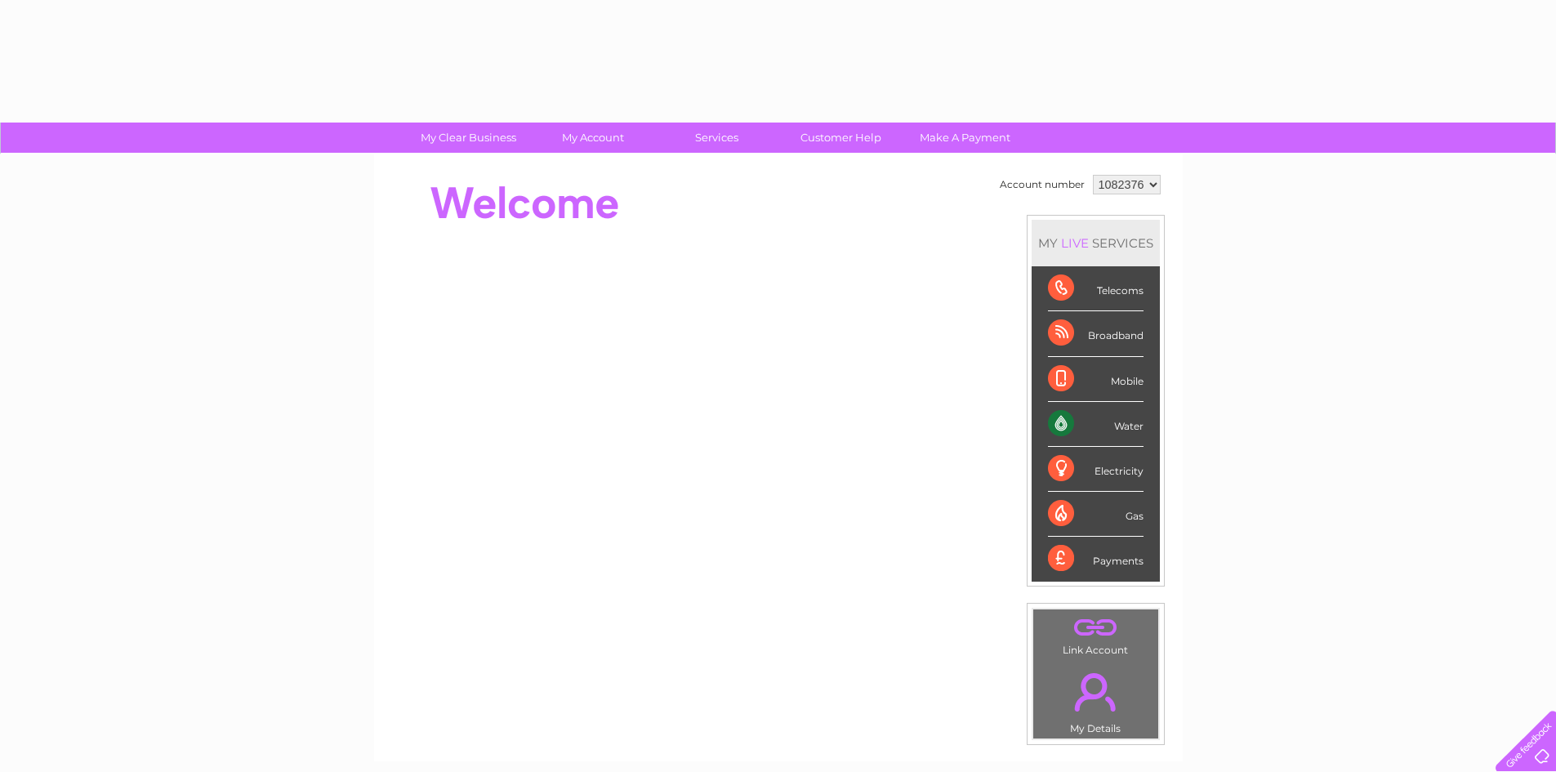  Describe the element at coordinates (1095, 559) in the screenshot. I see `div: Payments` at that location.